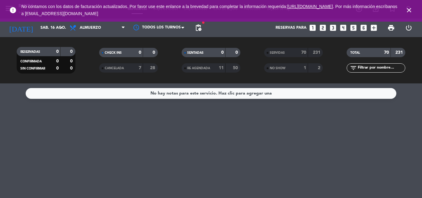 The image size is (422, 198). What do you see at coordinates (236, 68) in the screenshot?
I see `strong: 50` at bounding box center [236, 68].